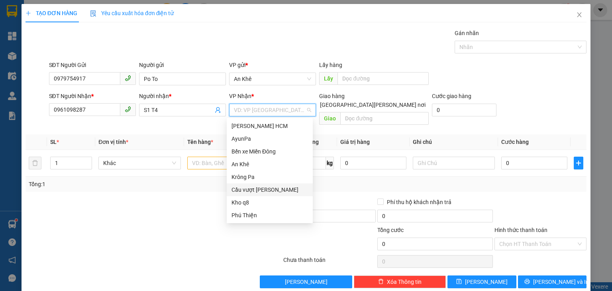 The height and width of the screenshot is (291, 612). What do you see at coordinates (272, 79) in the screenshot?
I see `span: An Khê` at bounding box center [272, 79].